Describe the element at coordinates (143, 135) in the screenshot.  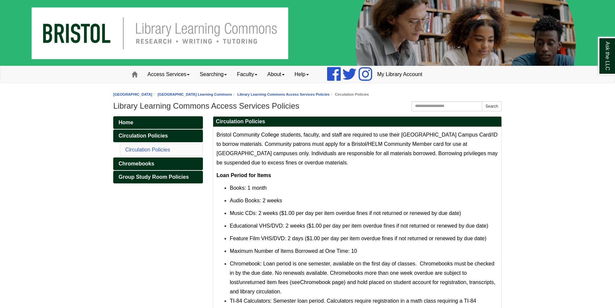
I see `span: Circulation Policies` at that location.